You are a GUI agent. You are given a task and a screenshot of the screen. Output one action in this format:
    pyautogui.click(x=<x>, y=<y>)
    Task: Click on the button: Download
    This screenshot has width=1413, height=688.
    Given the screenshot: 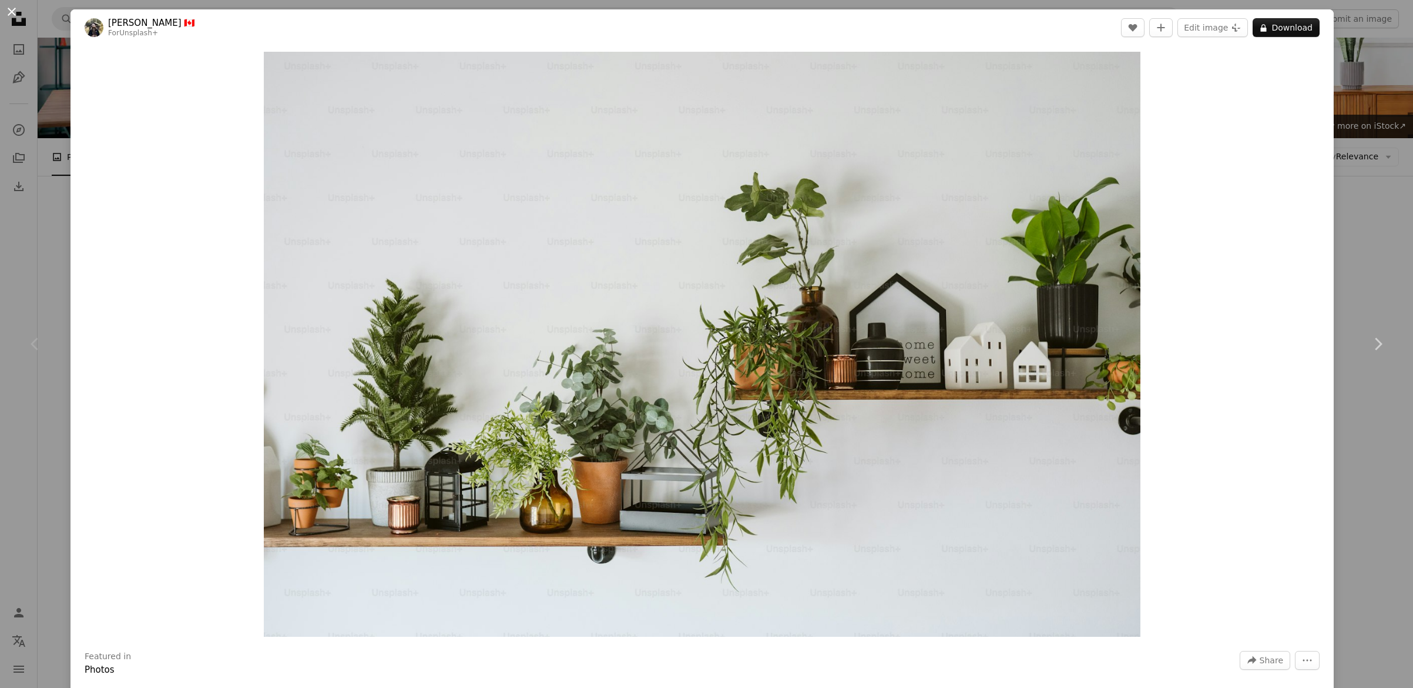 What is the action you would take?
    pyautogui.click(x=1286, y=28)
    